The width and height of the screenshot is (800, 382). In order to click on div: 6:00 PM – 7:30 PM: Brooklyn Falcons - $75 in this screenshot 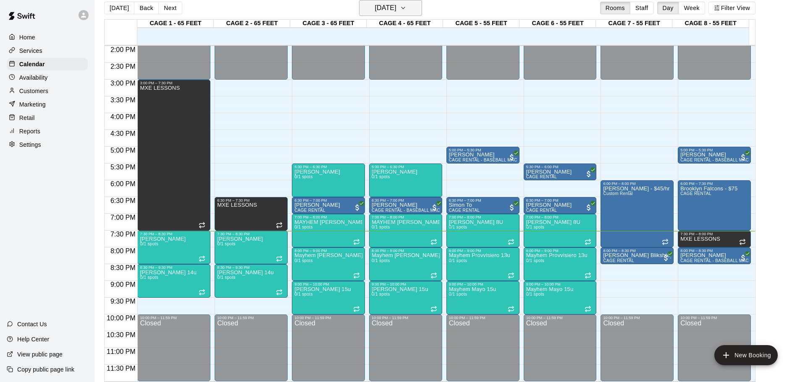, I will do `click(714, 206)`.